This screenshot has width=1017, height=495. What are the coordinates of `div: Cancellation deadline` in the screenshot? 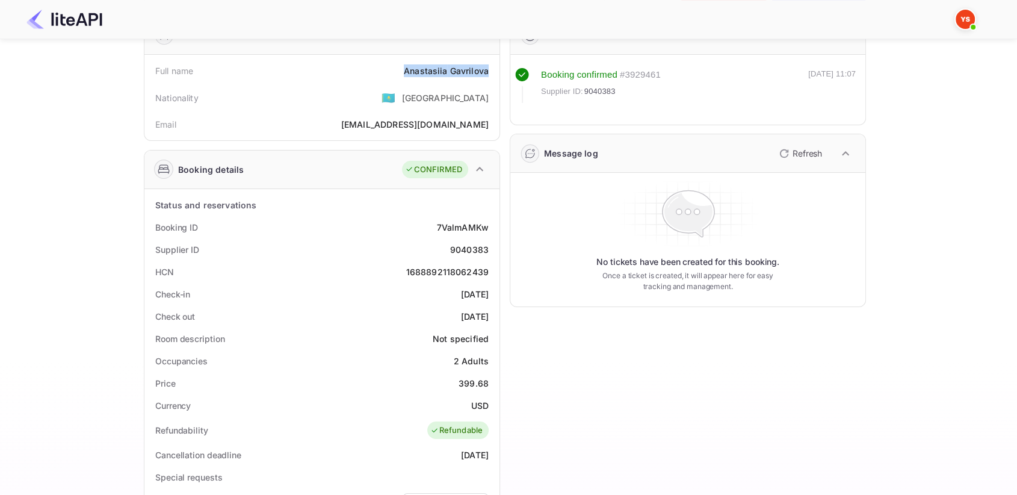 It's located at (198, 454).